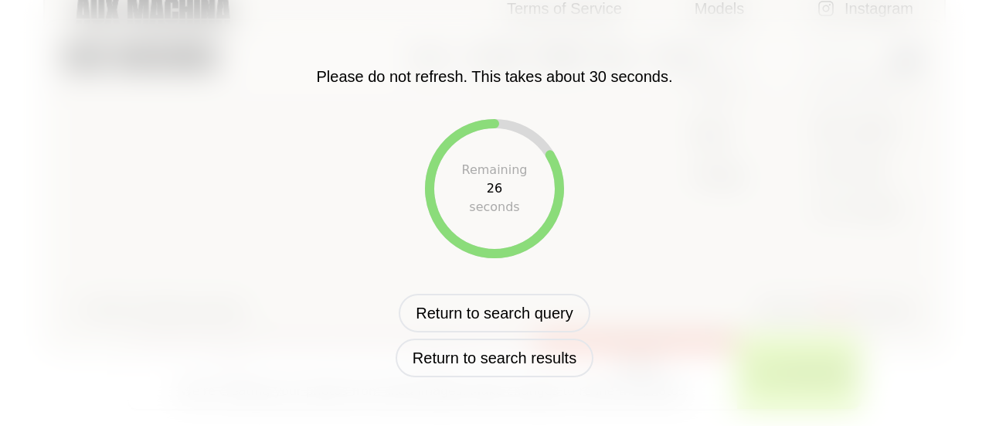 This screenshot has height=426, width=989. Describe the element at coordinates (494, 207) in the screenshot. I see `div: seconds` at that location.